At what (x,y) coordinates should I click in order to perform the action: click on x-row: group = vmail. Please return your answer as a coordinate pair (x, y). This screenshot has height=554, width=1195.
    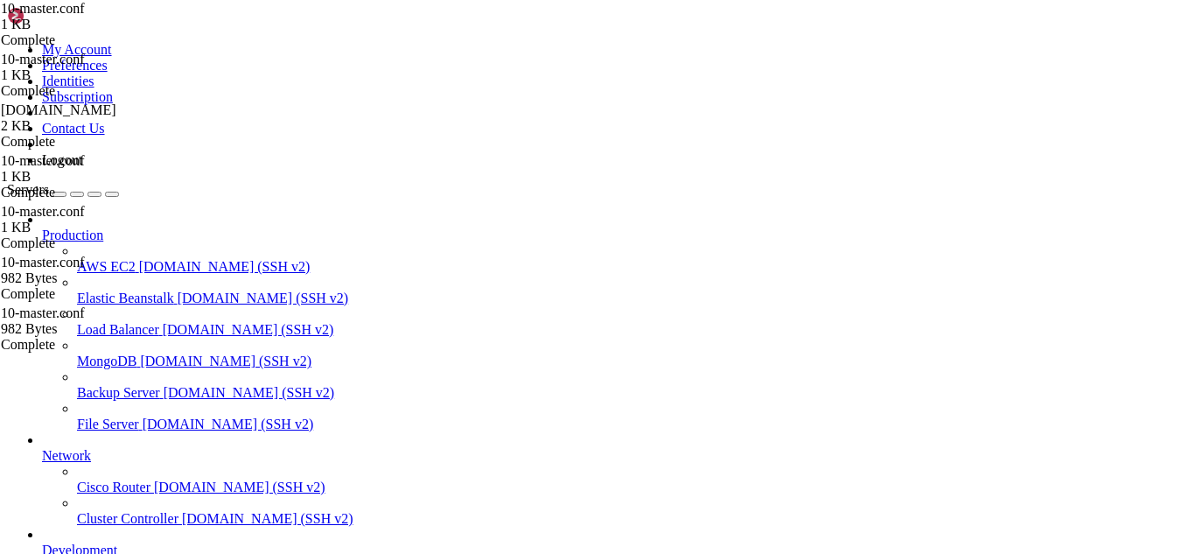
    Looking at the image, I should click on (487, 44).